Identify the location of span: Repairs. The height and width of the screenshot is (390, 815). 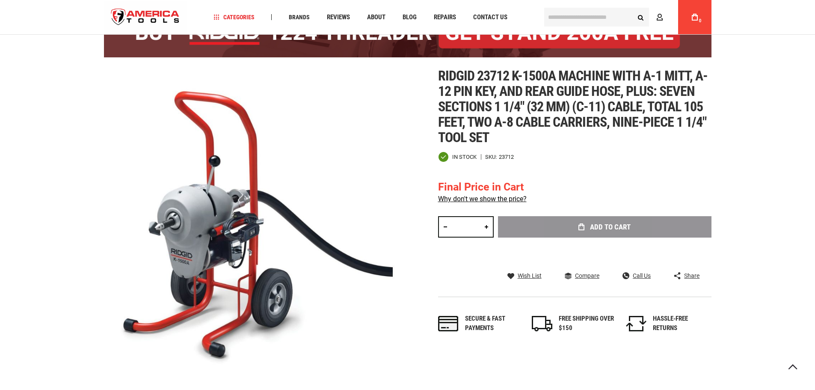
(445, 17).